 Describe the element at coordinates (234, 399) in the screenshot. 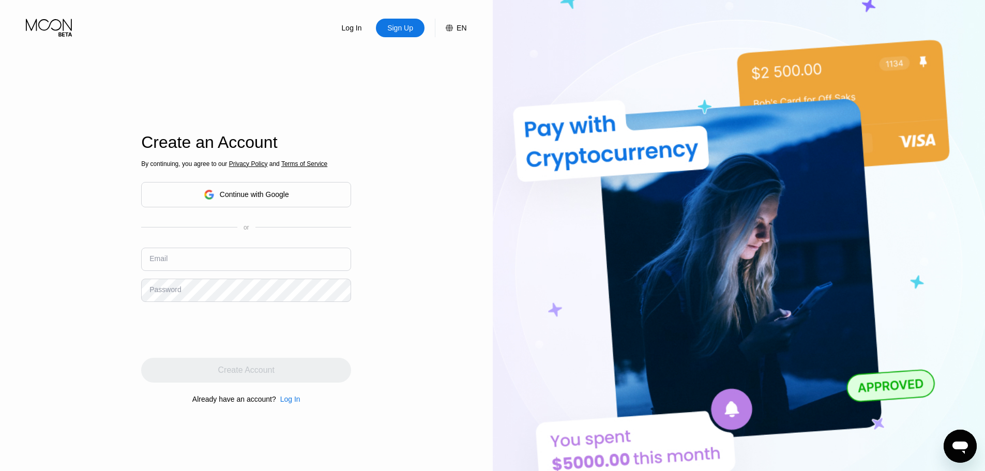

I see `div: Already have an account?` at that location.